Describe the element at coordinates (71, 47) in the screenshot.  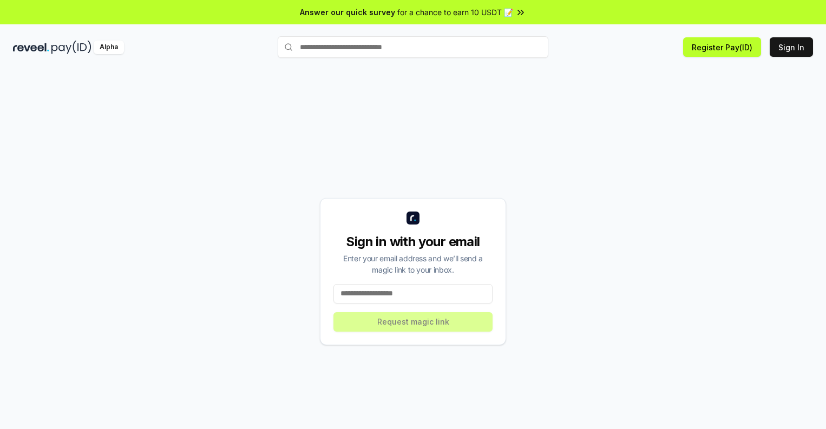
I see `img: pay_id` at that location.